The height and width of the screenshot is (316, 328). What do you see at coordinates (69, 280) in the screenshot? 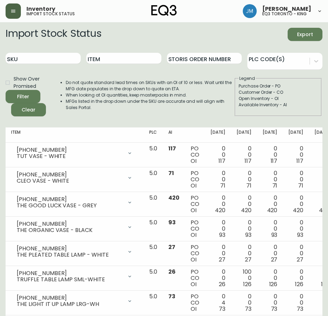
I see `div: TRUFFLE TABLE LAMP SML-WHITE` at bounding box center [69, 280].